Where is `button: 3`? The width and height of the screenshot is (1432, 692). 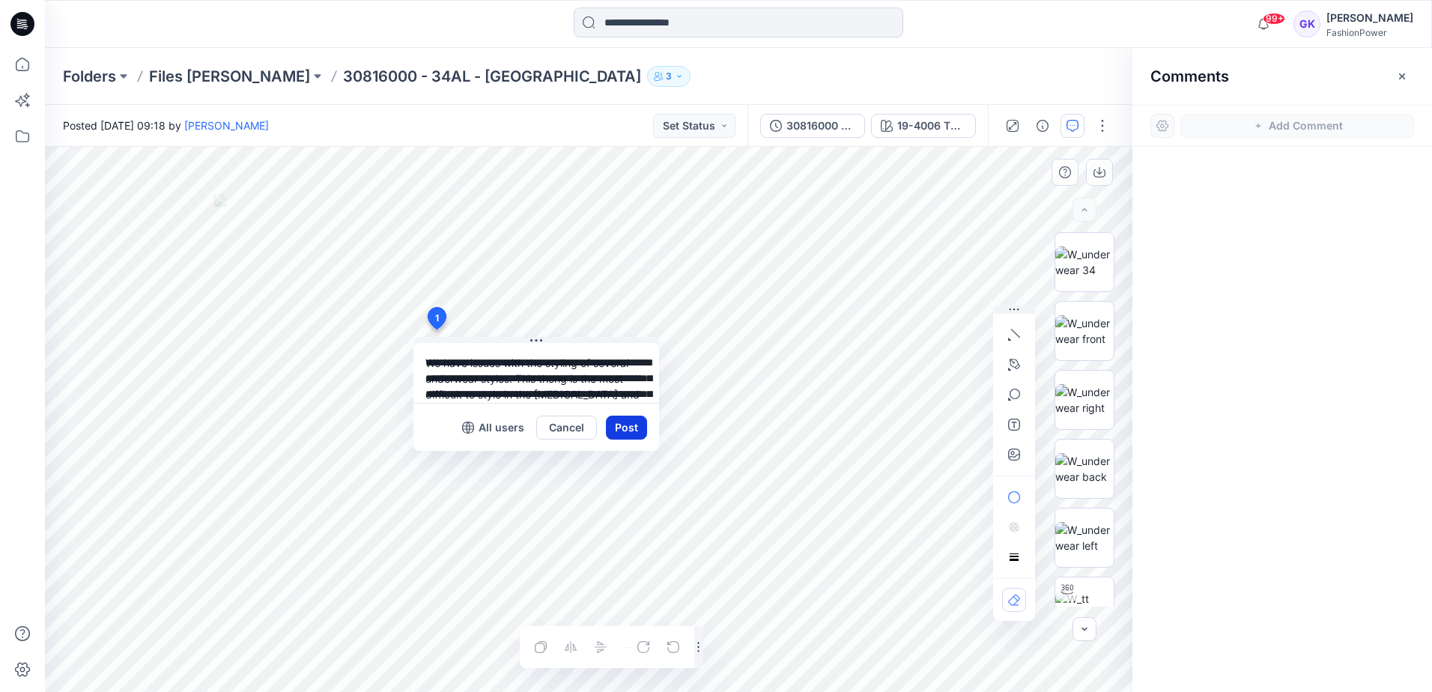 button: 3 is located at coordinates (669, 76).